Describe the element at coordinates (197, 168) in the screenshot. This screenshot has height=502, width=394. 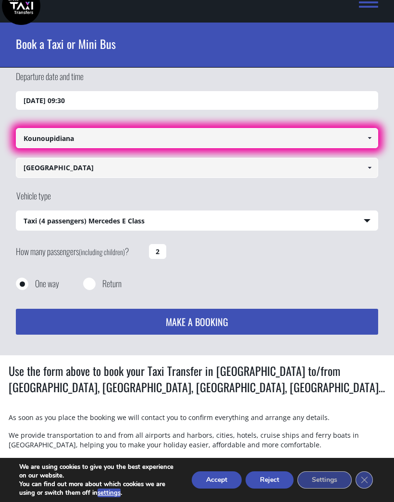
I see `input: Select drop-off location` at that location.